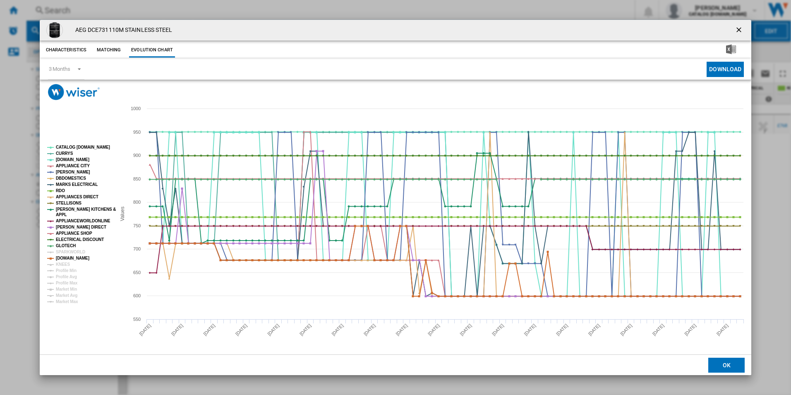 The width and height of the screenshot is (791, 395). What do you see at coordinates (137, 295) in the screenshot?
I see `tspan: 600` at bounding box center [137, 295].